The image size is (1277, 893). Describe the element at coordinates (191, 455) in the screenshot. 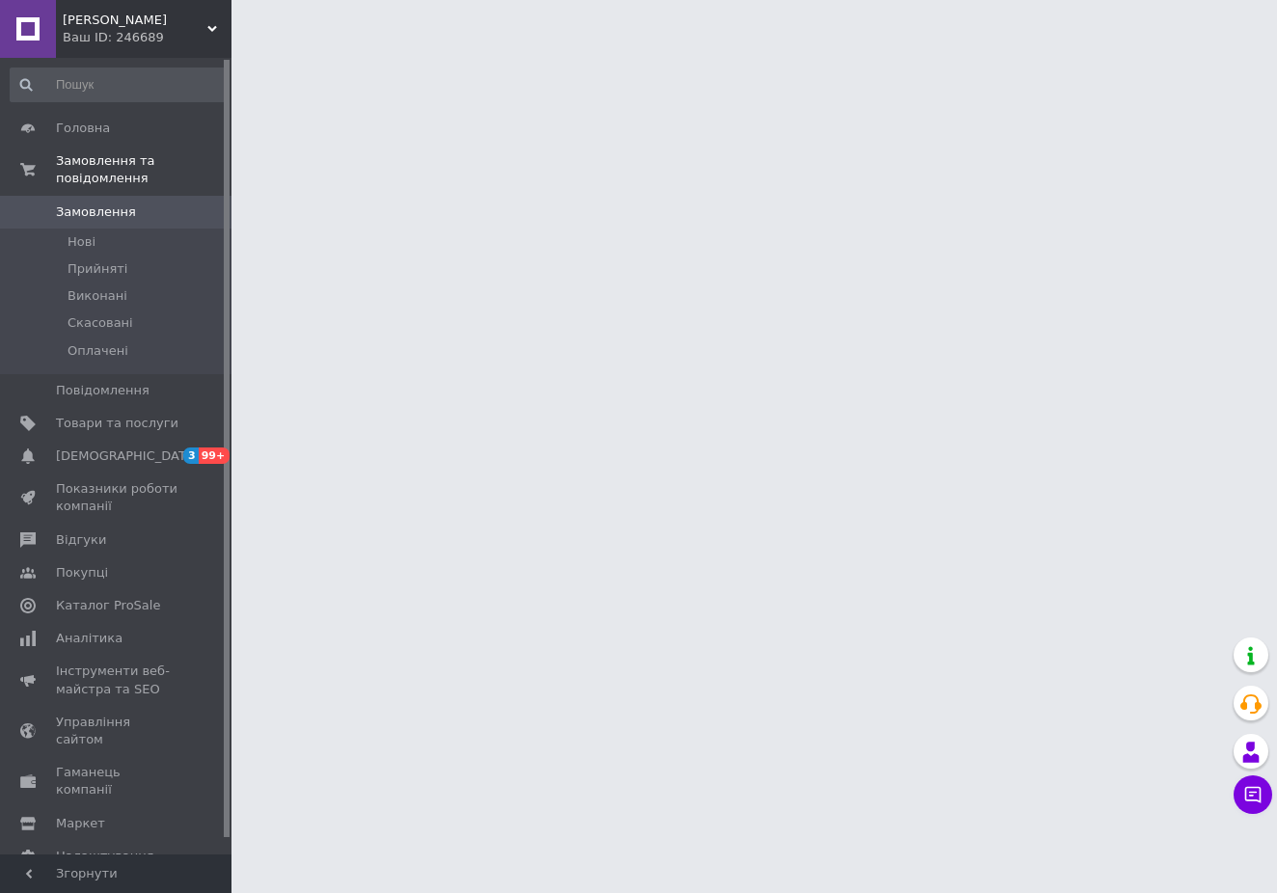

I see `span: 3` at that location.